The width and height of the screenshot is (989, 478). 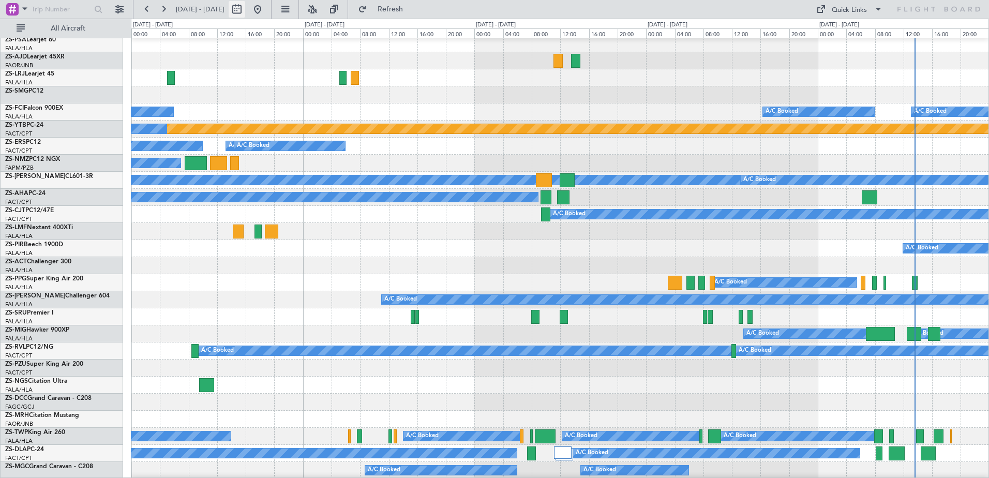 I want to click on a: ZS-RVLPC12/NG, so click(x=29, y=347).